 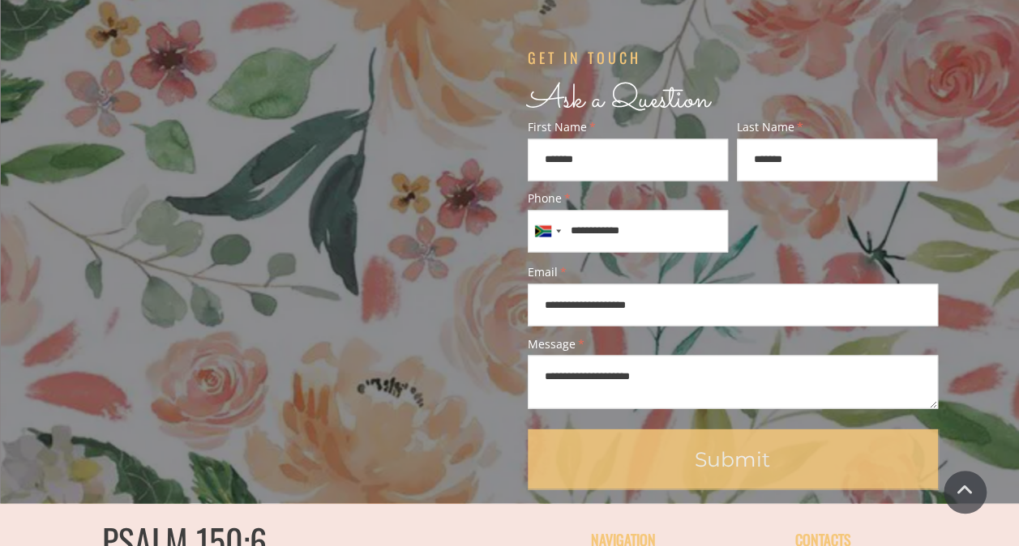 What do you see at coordinates (733, 305) in the screenshot?
I see `input: Email` at bounding box center [733, 305].